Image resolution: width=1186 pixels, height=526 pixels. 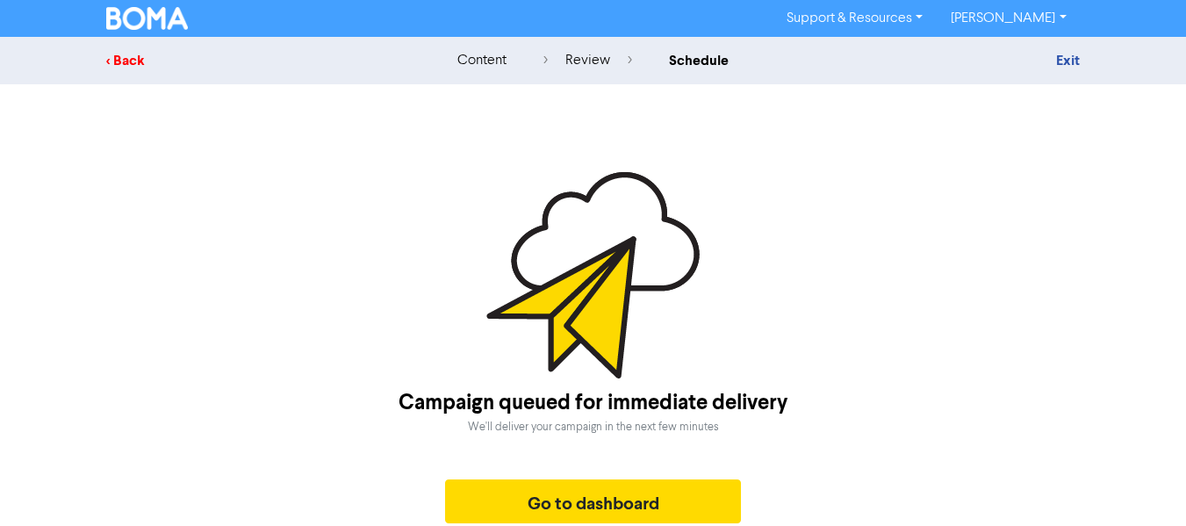 What do you see at coordinates (482, 61) in the screenshot?
I see `div: content` at bounding box center [482, 61].